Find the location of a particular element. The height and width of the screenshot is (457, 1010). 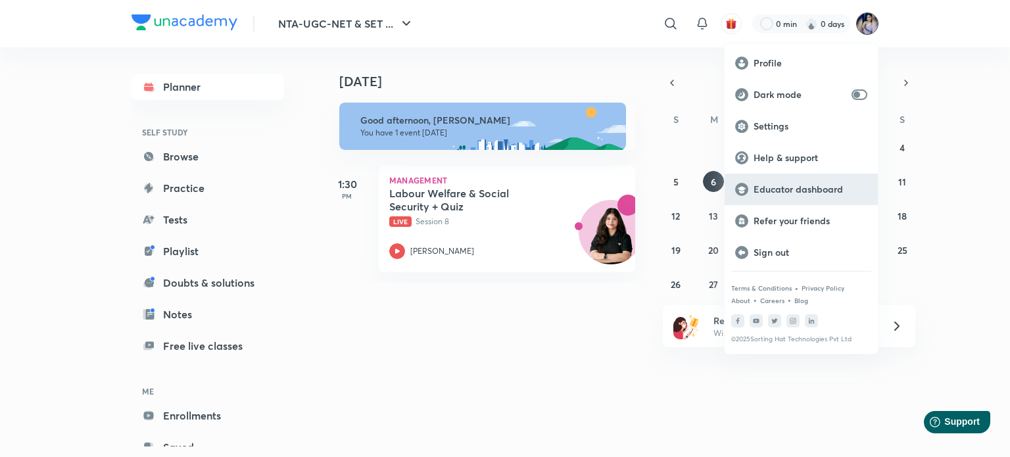

p: Dark mode is located at coordinates (800, 95).